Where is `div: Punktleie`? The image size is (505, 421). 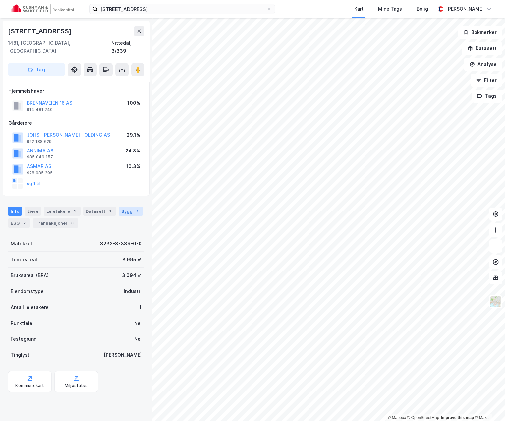
div: Punktleie is located at coordinates (22, 323).